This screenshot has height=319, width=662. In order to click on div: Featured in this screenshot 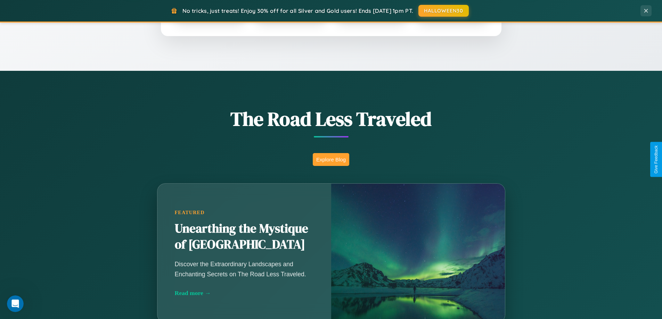, I will do `click(244, 213)`.